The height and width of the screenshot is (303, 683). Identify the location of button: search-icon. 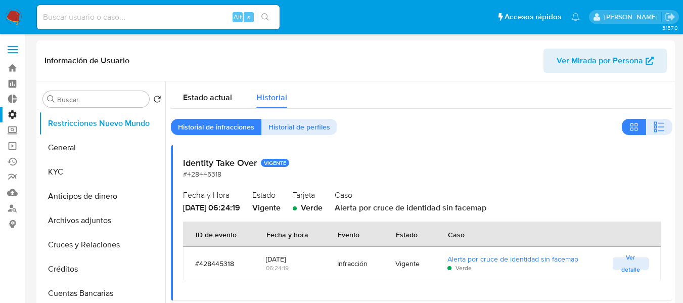
(265, 17).